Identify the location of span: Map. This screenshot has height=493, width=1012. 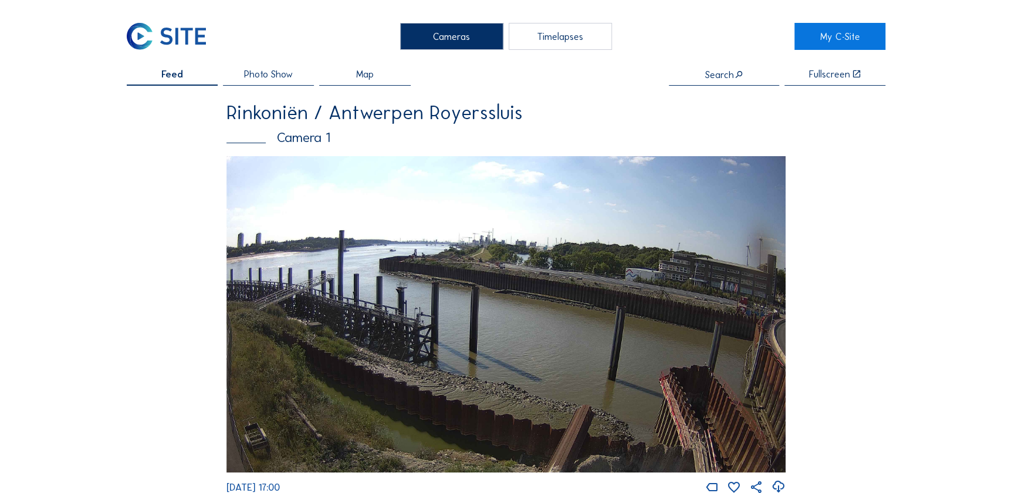
(365, 74).